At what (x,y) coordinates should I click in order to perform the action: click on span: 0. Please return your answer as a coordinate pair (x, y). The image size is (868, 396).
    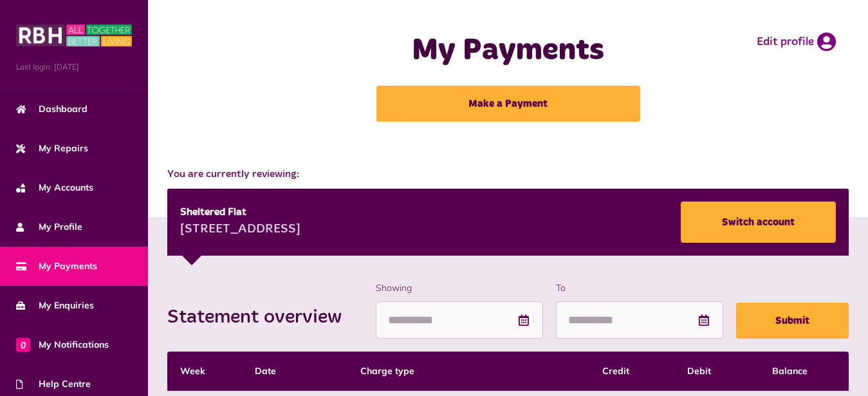
    Looking at the image, I should click on (23, 344).